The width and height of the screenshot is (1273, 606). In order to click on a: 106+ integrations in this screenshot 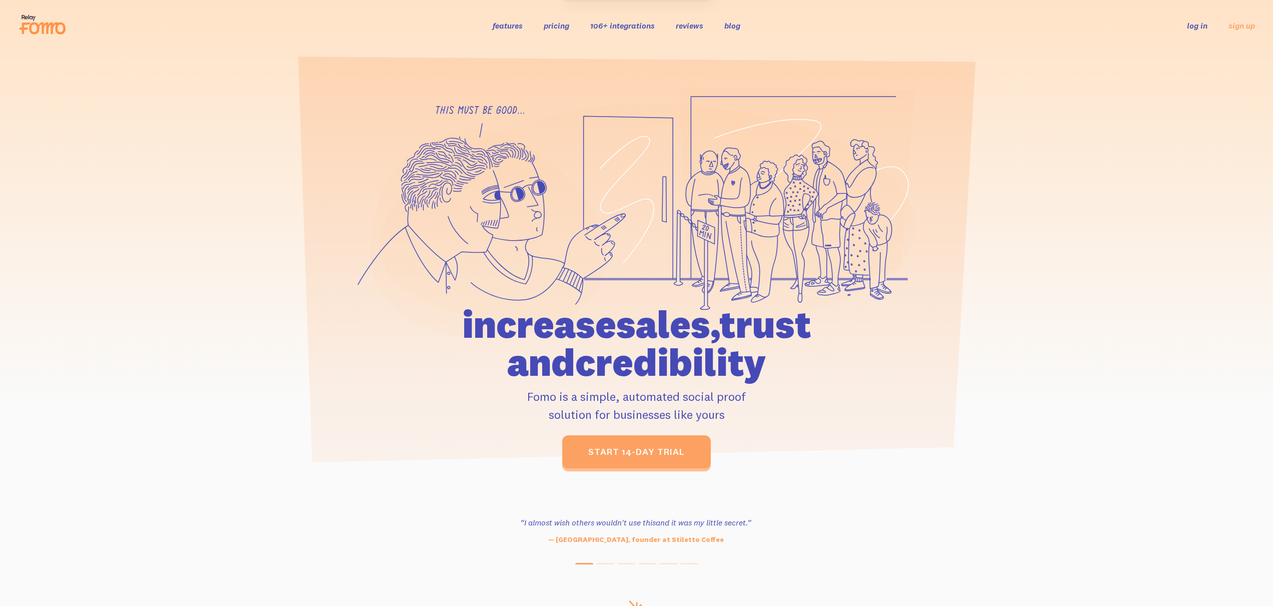, I will do `click(622, 26)`.